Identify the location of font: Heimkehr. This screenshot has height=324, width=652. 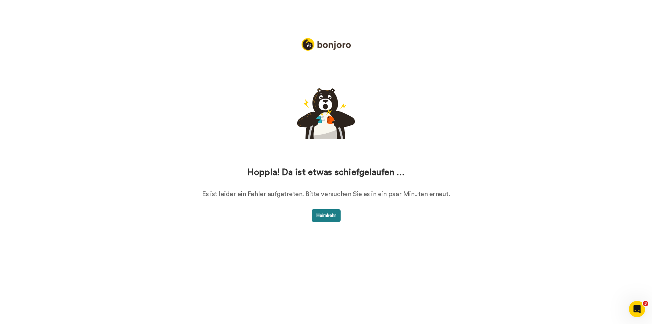
(326, 215).